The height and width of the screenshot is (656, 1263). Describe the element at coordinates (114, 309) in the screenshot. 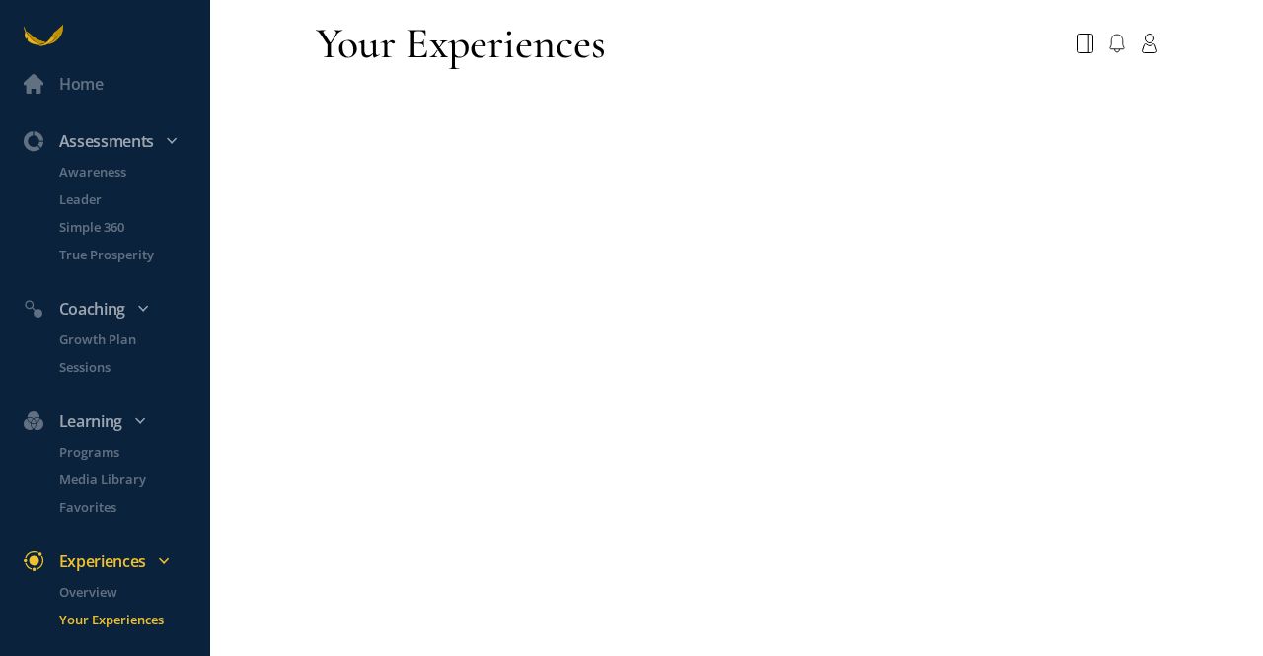

I see `div: Coaching` at that location.